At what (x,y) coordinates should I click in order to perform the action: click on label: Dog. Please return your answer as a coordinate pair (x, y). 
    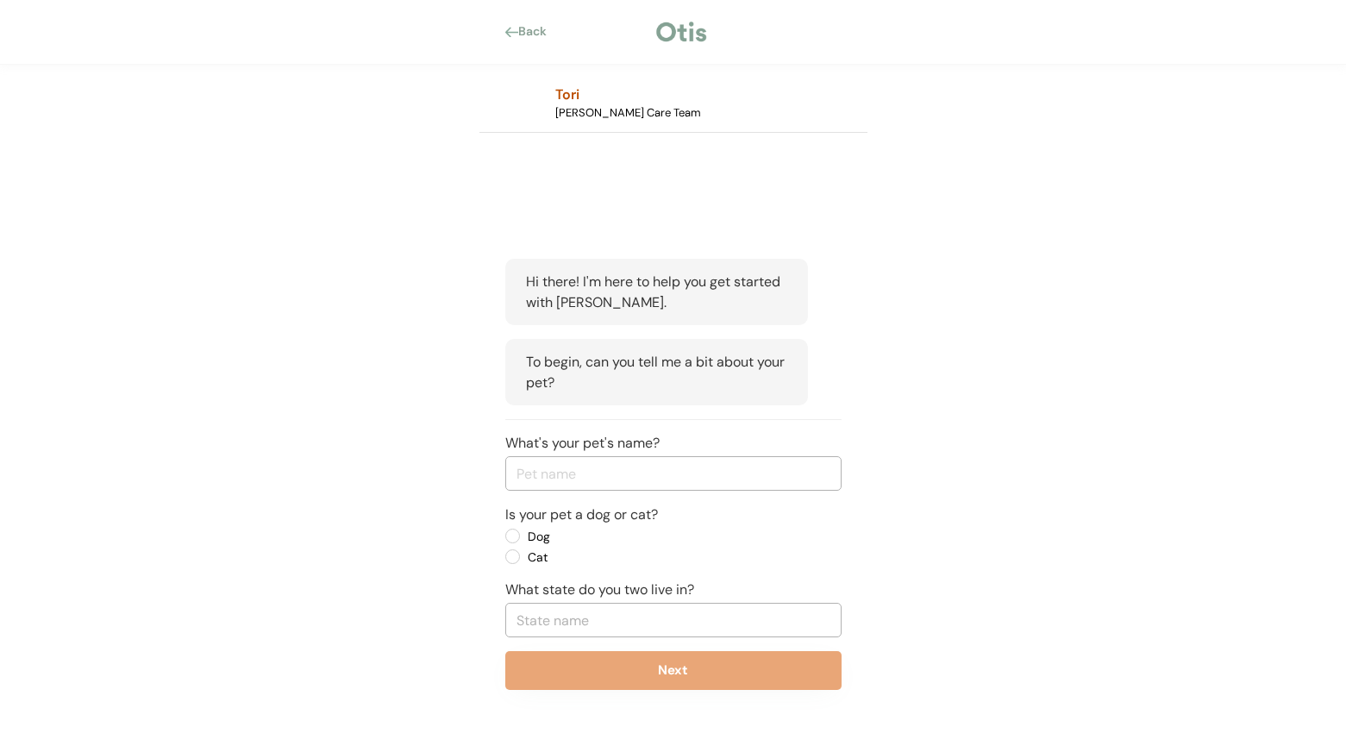
    Looking at the image, I should click on (600, 536).